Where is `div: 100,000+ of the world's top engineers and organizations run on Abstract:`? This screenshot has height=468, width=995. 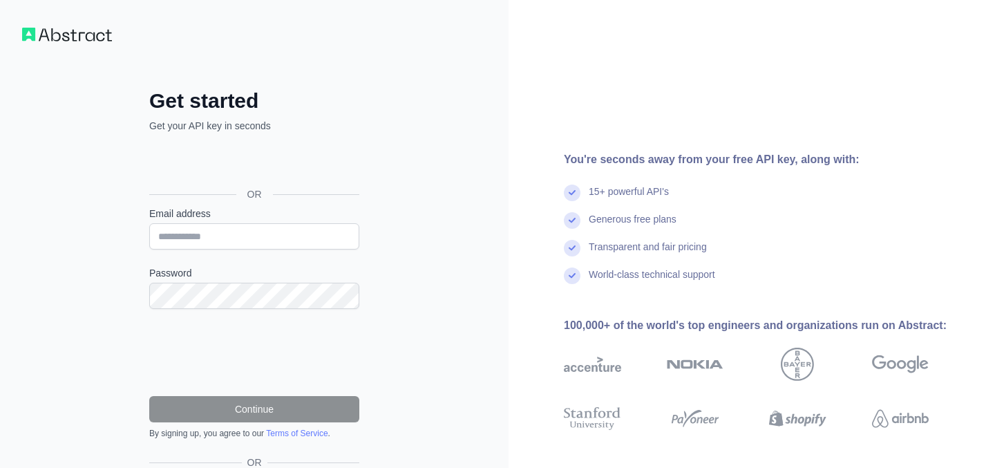 div: 100,000+ of the world's top engineers and organizations run on Abstract: is located at coordinates (769, 326).